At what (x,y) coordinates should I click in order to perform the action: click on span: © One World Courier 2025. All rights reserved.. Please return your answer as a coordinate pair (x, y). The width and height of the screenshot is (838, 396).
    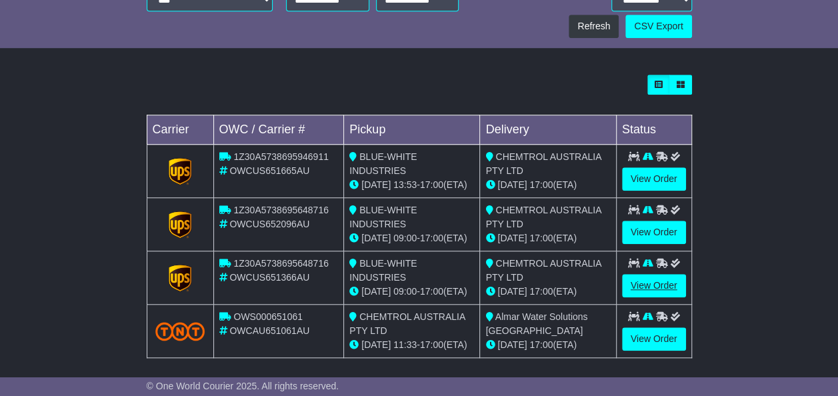
    Looking at the image, I should click on (243, 386).